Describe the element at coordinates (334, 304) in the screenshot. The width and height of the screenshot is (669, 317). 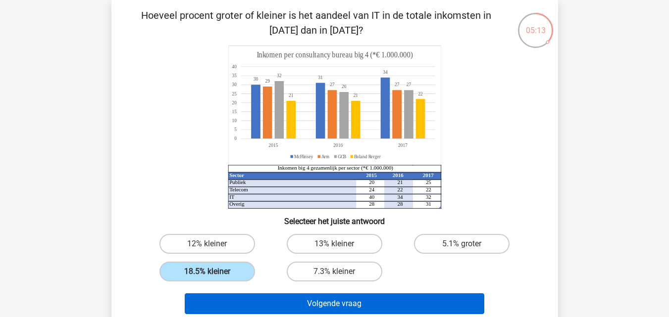
I see `button: Volgende vraag` at that location.